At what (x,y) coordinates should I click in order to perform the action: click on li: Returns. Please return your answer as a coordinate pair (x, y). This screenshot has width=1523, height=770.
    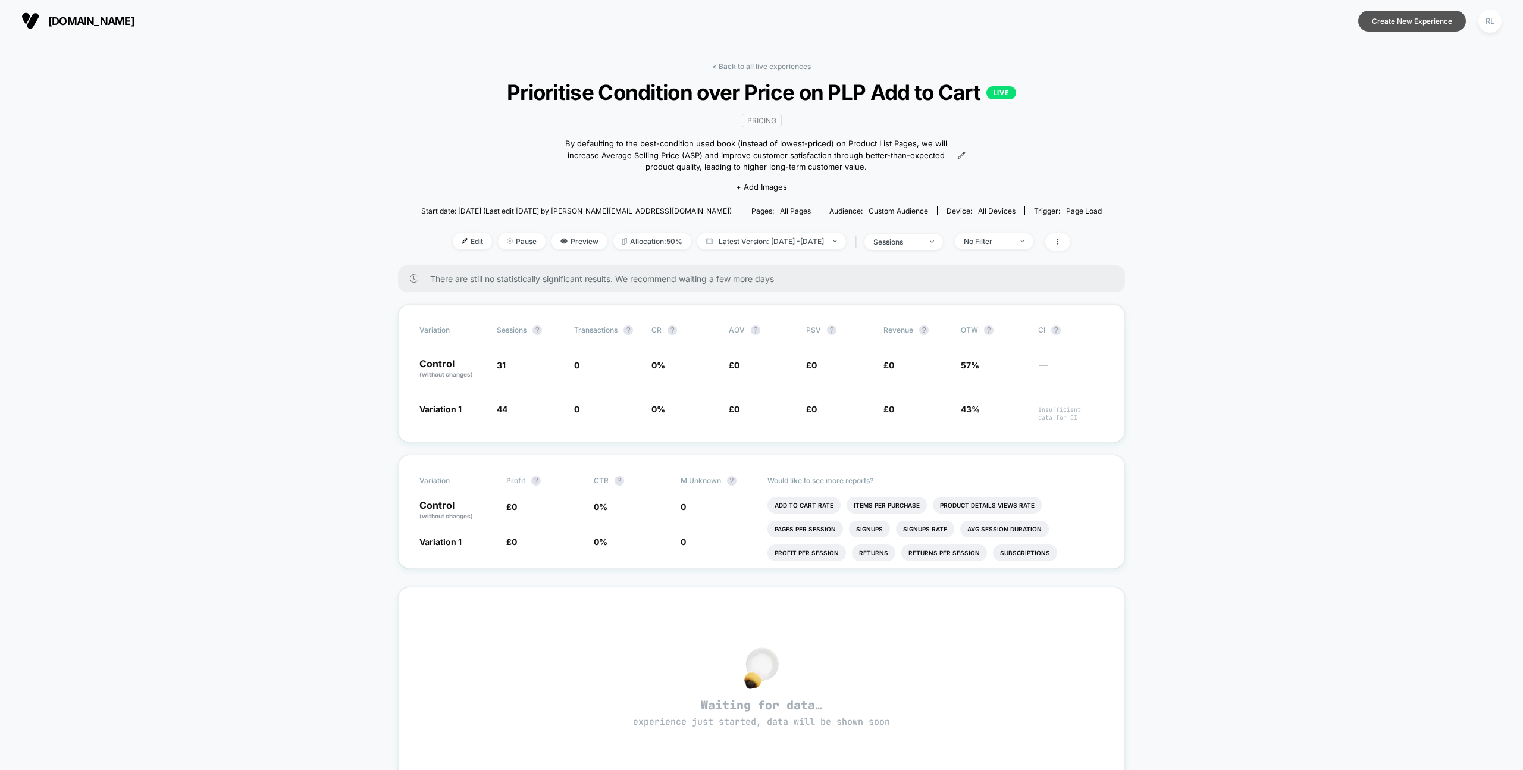
    Looking at the image, I should click on (873, 553).